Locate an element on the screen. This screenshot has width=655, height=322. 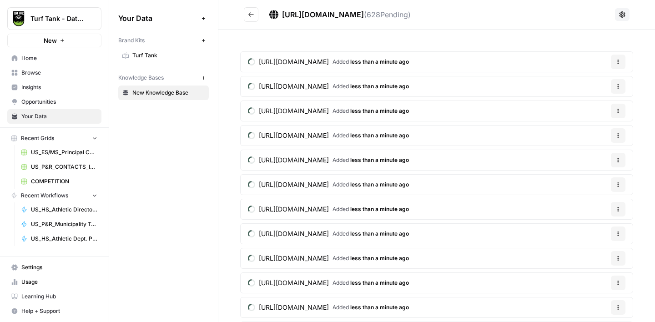
span: Insights is located at coordinates (59, 87).